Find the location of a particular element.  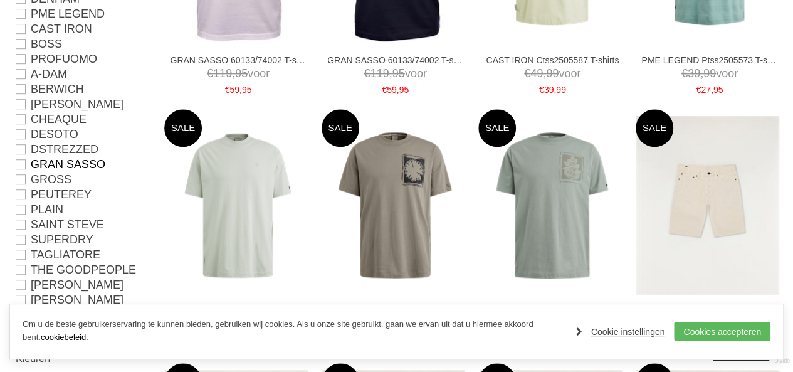

a: PME LEGEND is located at coordinates (82, 14).